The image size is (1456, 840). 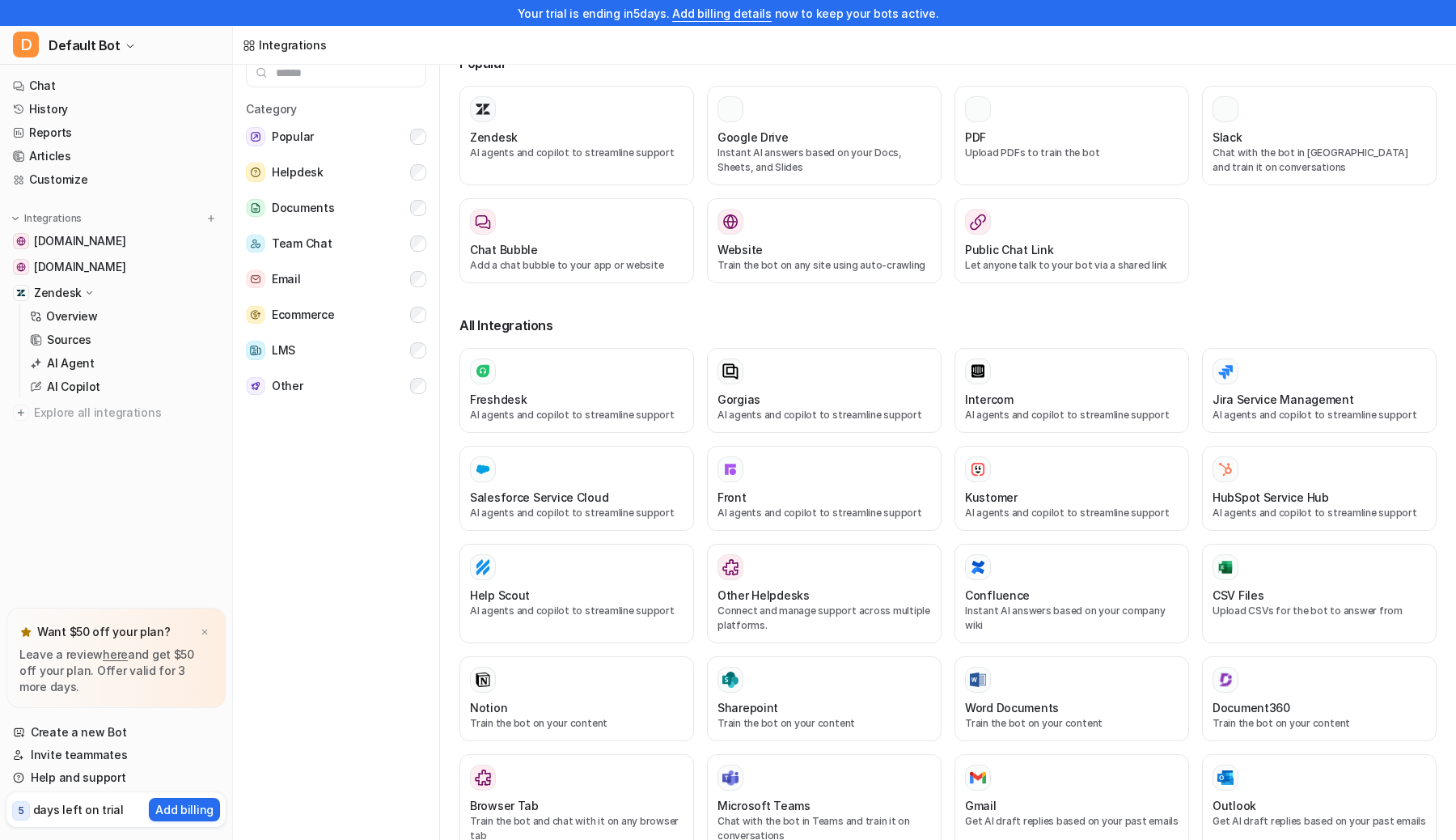 I want to click on p: Hi there 👋, so click(x=162, y=129).